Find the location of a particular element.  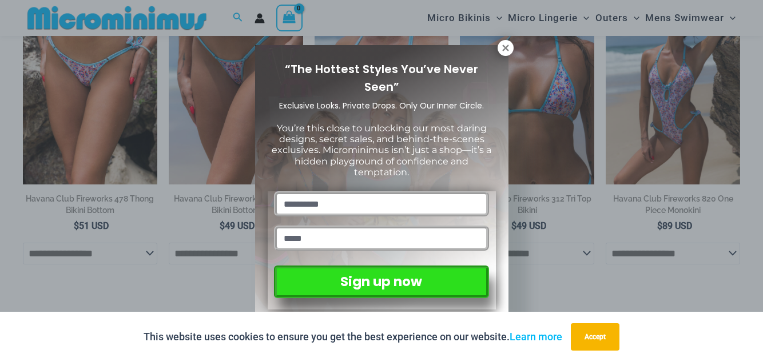

button: Sign up now is located at coordinates (381, 282).